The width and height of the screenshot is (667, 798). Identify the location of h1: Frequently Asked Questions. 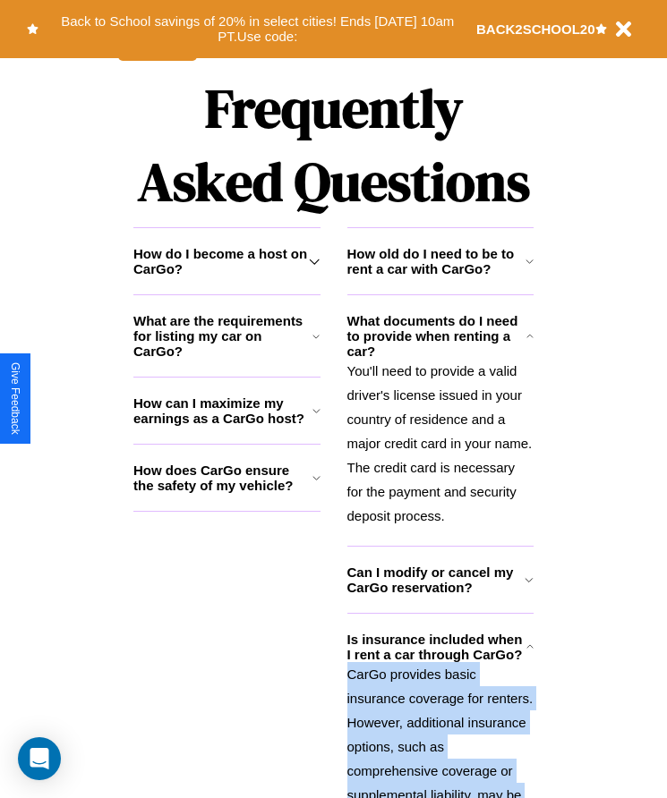
(333, 145).